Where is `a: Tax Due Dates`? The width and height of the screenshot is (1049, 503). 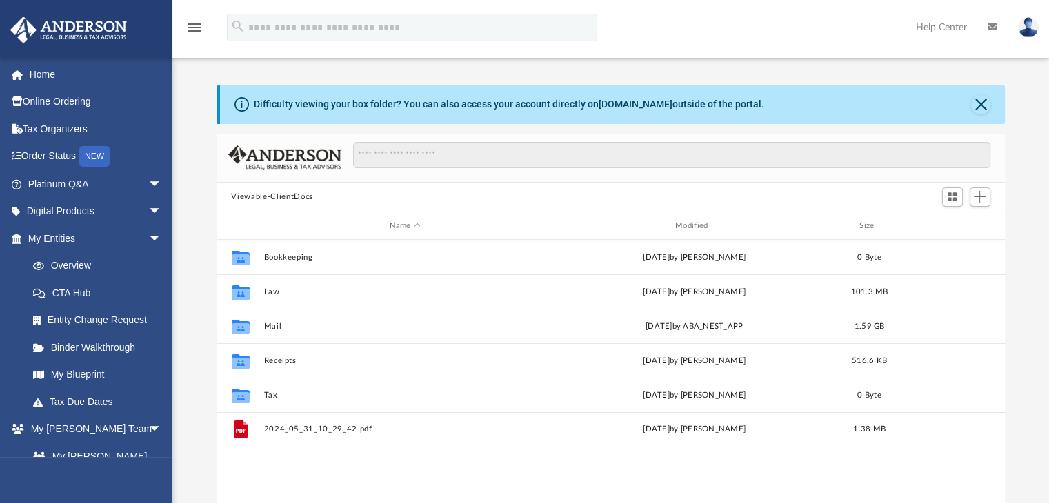 a: Tax Due Dates is located at coordinates (101, 402).